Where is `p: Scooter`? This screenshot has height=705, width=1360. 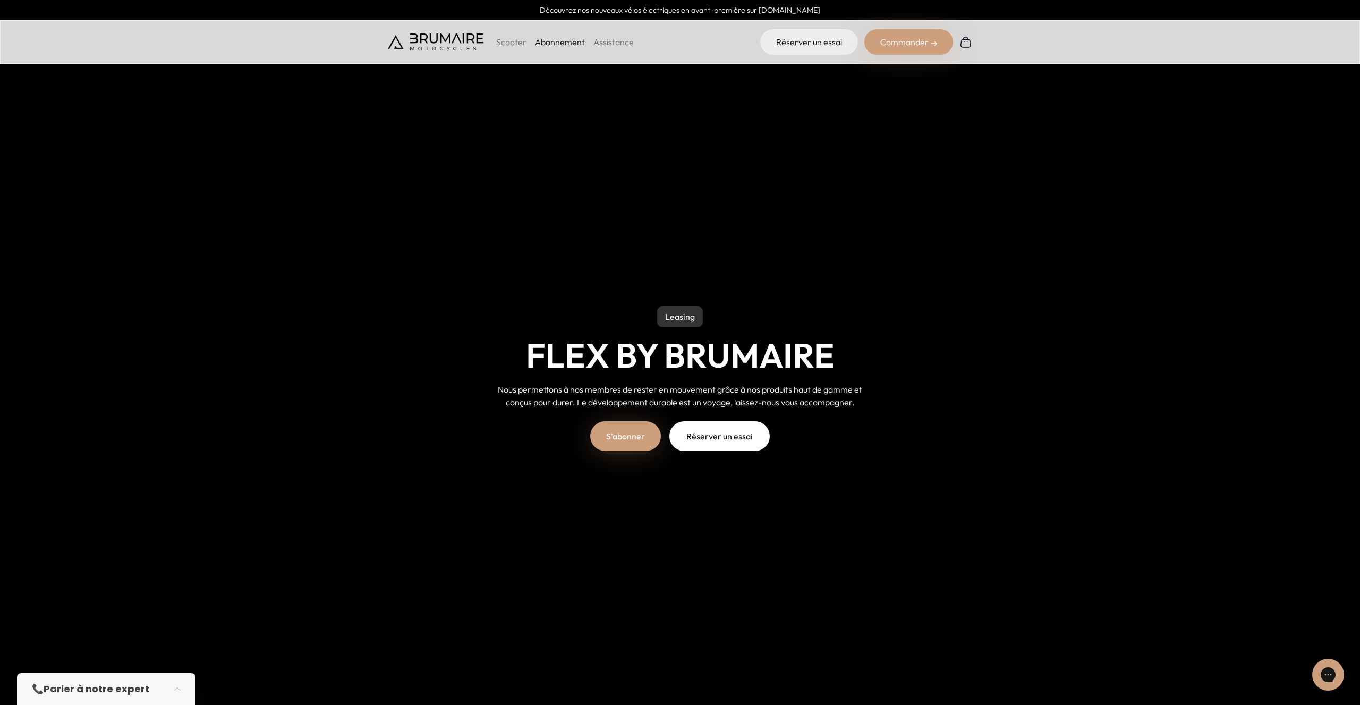
p: Scooter is located at coordinates (511, 42).